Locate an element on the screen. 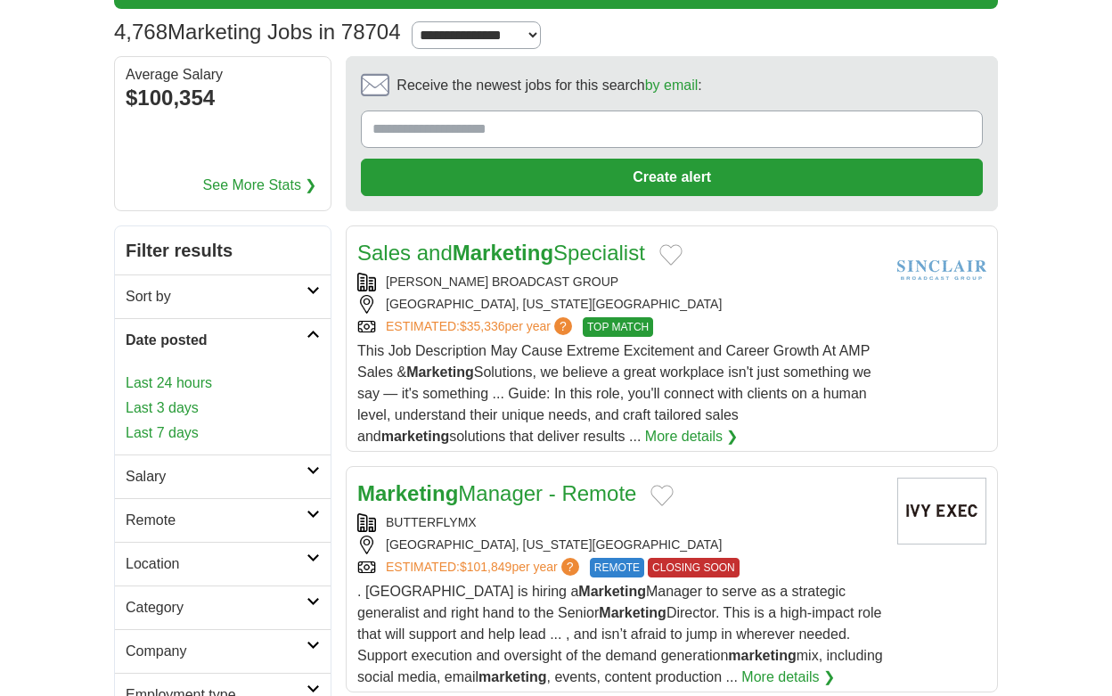  a: Location is located at coordinates (223, 563).